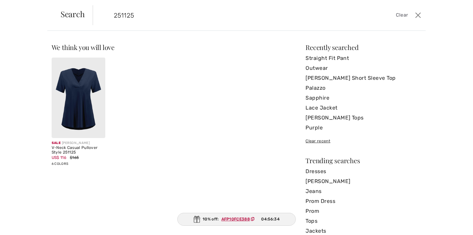  I want to click on span: $165, so click(74, 158).